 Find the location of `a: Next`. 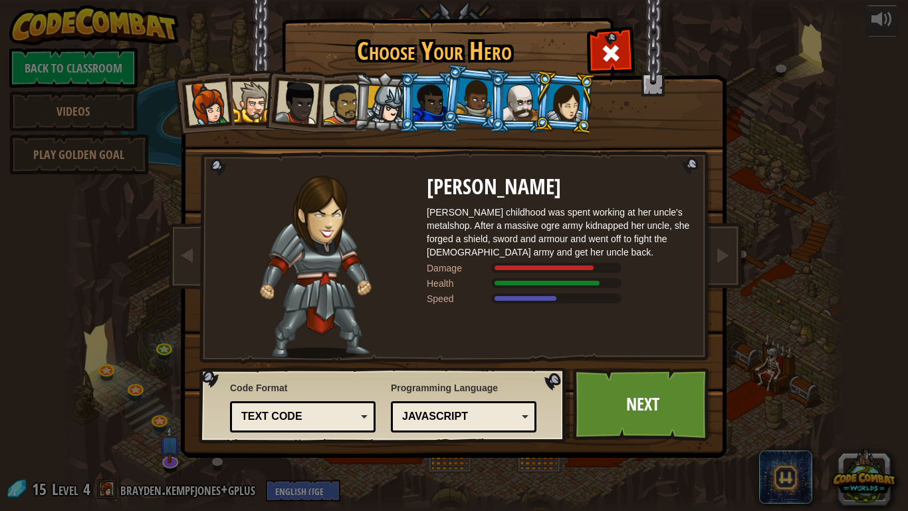

a: Next is located at coordinates (642, 404).